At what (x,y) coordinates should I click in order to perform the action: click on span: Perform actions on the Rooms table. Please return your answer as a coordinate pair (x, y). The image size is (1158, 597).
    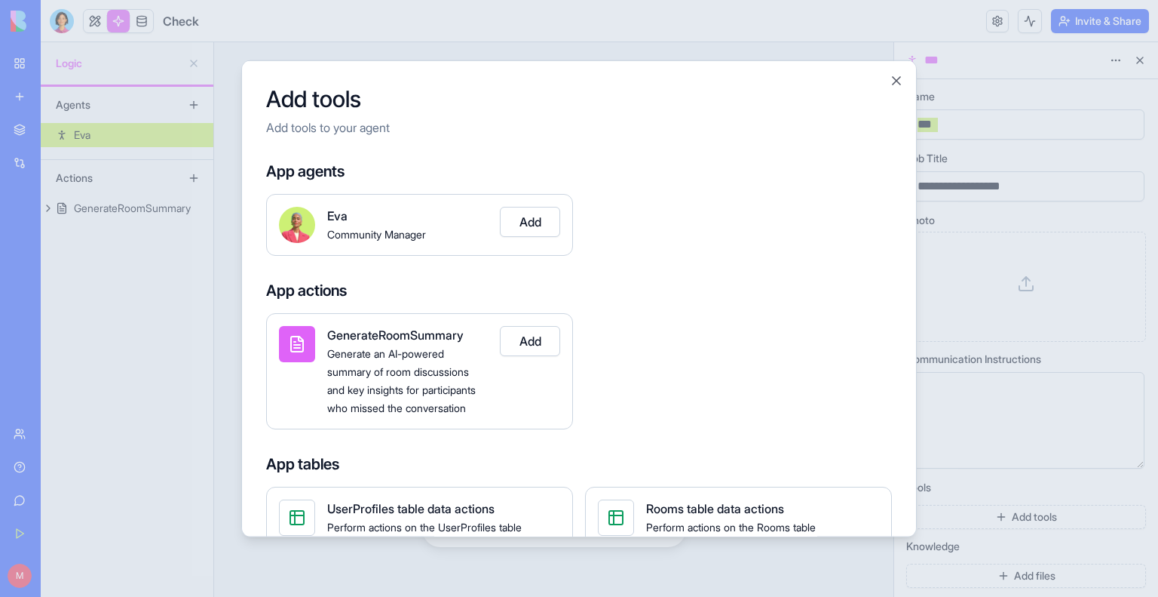
    Looking at the image, I should click on (731, 526).